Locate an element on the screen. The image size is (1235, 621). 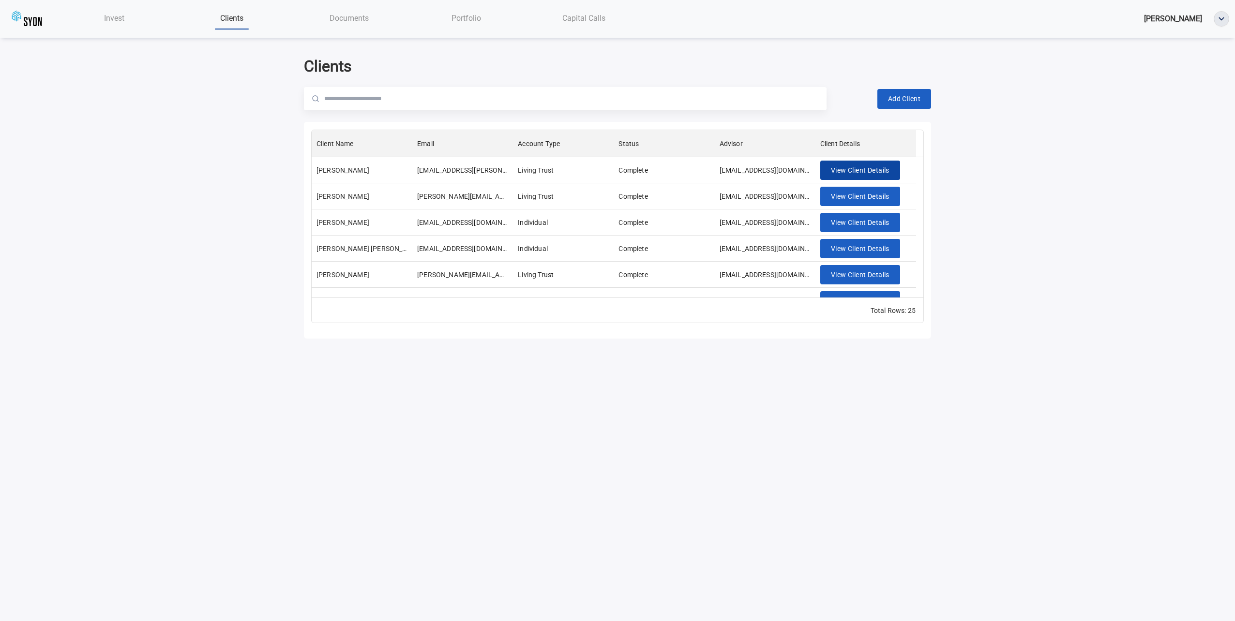
a: Documents is located at coordinates (349, 18).